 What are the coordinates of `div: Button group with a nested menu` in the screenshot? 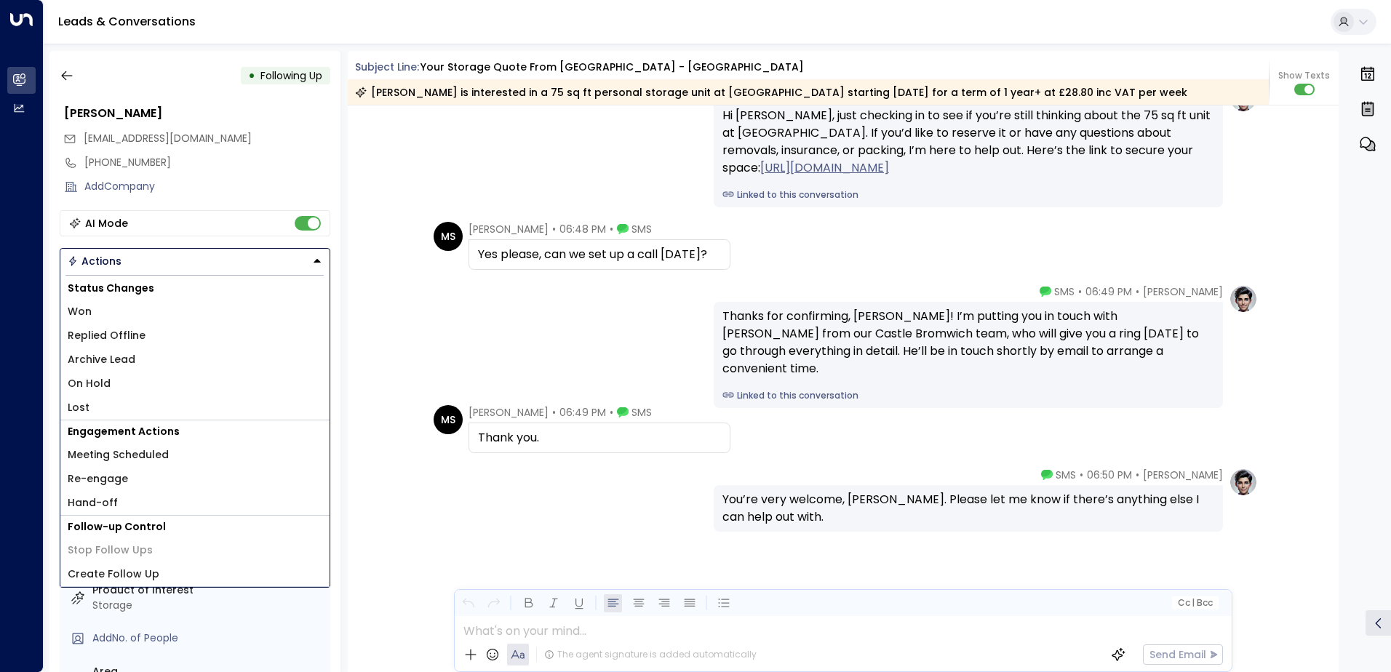 It's located at (195, 261).